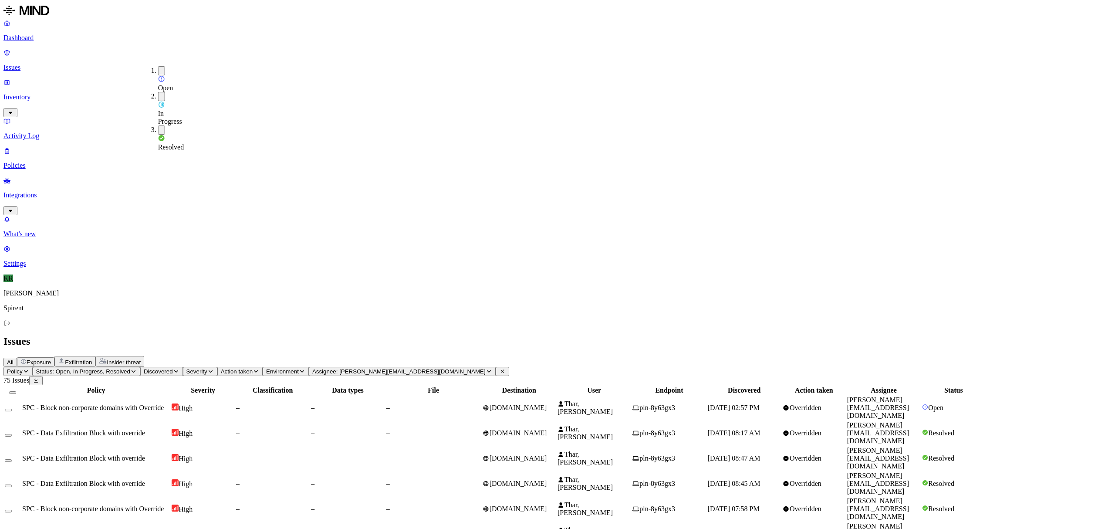  Describe the element at coordinates (884, 390) in the screenshot. I see `div: Assignee` at that location.